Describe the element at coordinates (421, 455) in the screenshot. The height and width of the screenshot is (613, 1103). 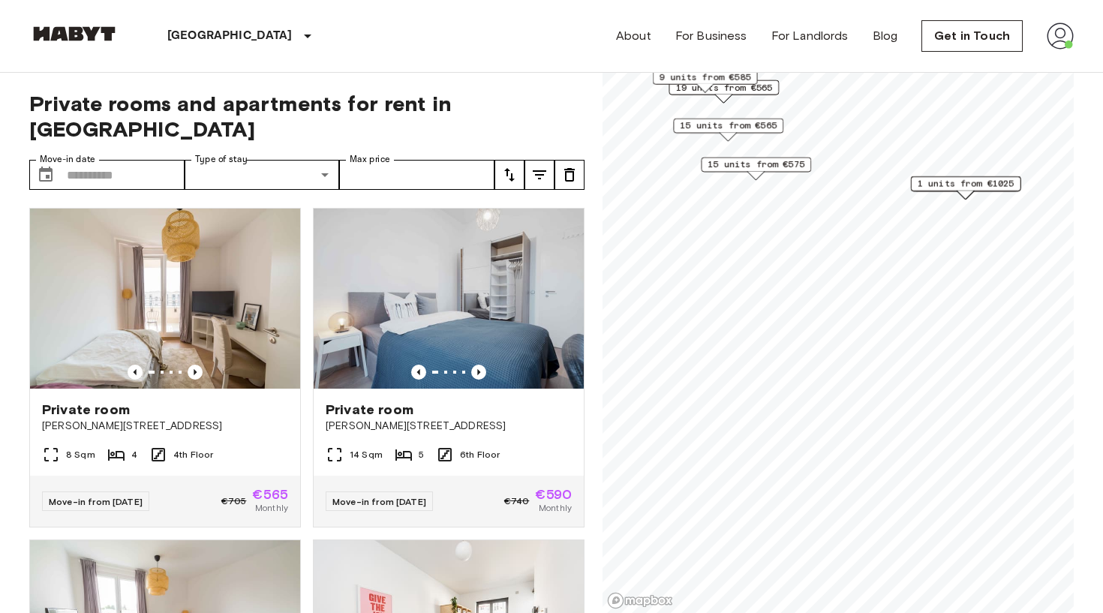
I see `span: 5` at that location.